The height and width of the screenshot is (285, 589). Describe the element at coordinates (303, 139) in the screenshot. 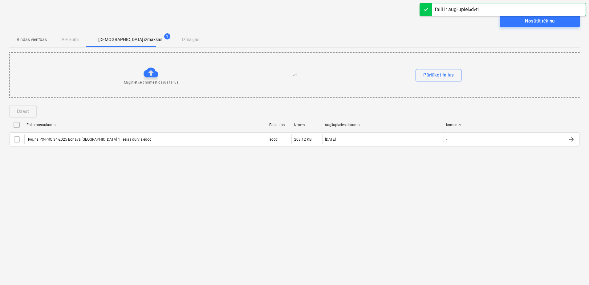

I see `div: 208.12 KB` at that location.